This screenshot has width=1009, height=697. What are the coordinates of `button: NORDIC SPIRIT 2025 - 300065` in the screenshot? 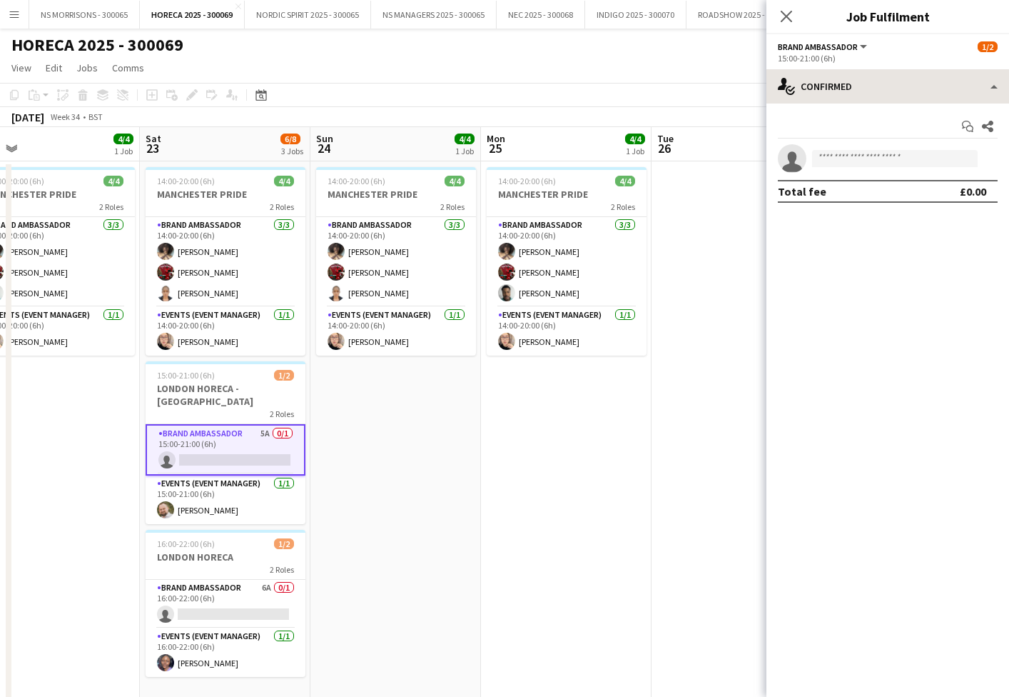 It's located at (308, 14).